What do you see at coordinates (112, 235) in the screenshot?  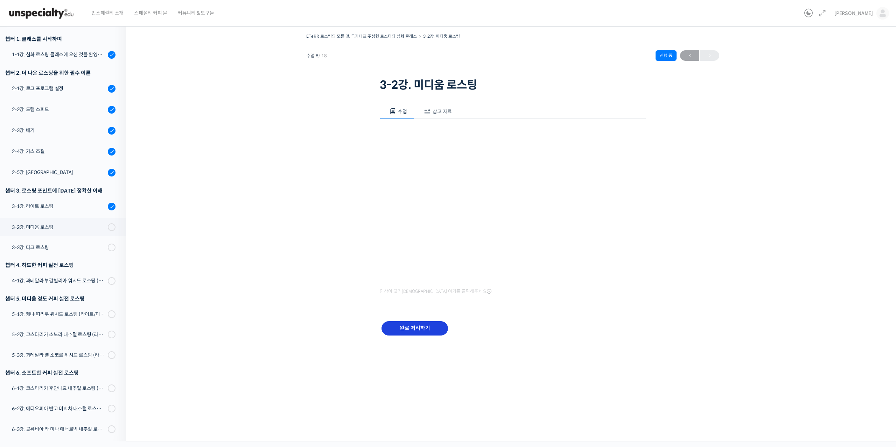 I see `span: 설정` at bounding box center [112, 235].